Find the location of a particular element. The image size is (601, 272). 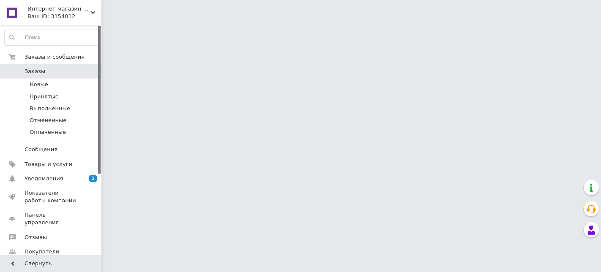

div: Ваш ID: 3154012 is located at coordinates (64, 16).